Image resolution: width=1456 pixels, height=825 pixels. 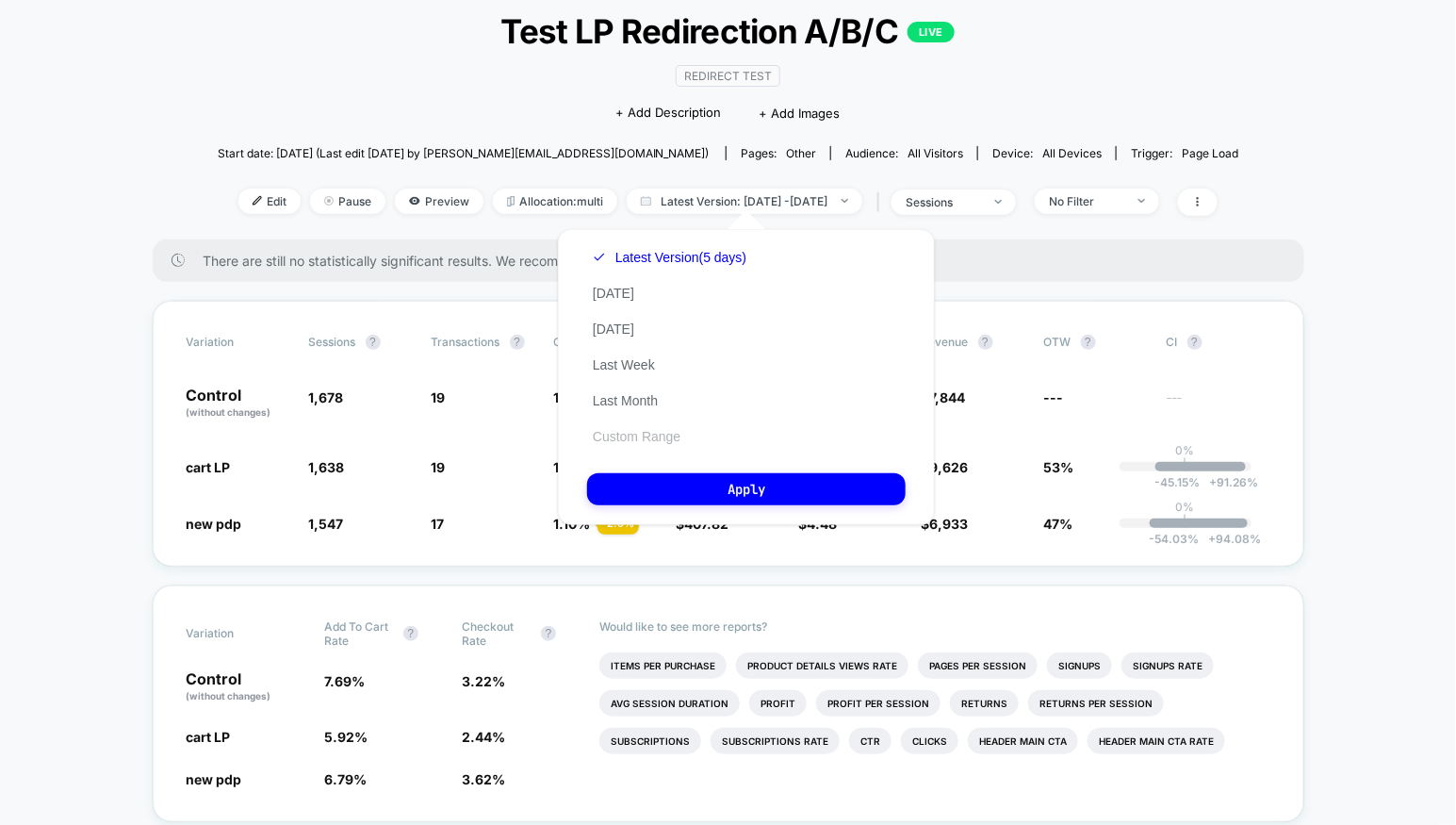 What do you see at coordinates (1210, 152) in the screenshot?
I see `span: Page Load` at bounding box center [1210, 152].